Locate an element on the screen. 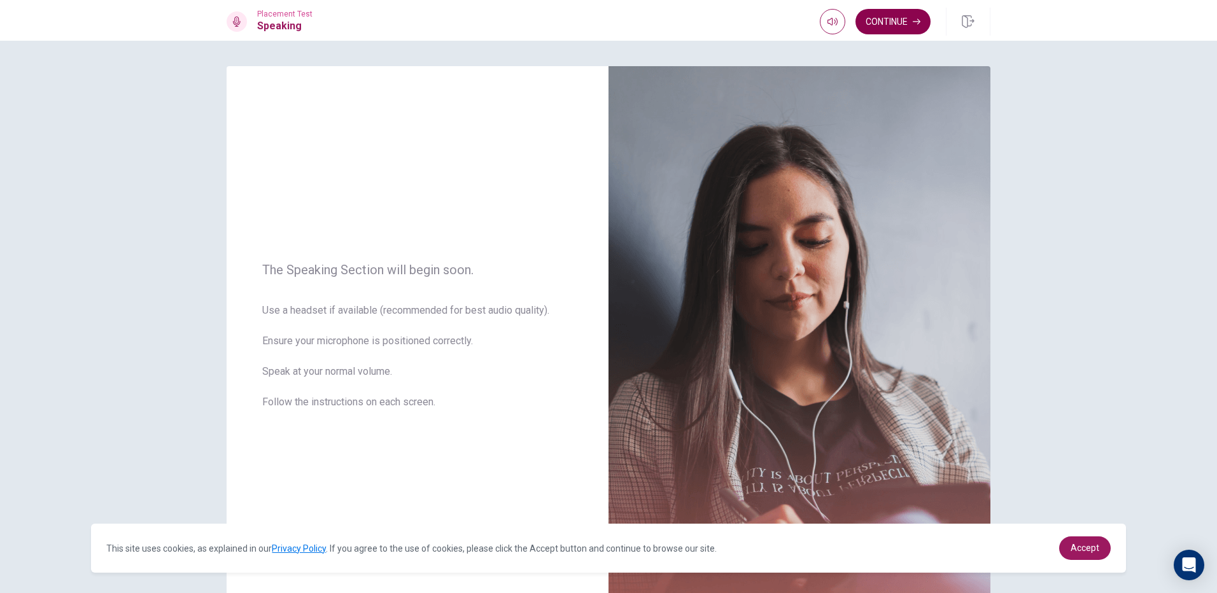 Image resolution: width=1217 pixels, height=593 pixels. span: The Speaking Section will begin soon. is located at coordinates (418, 270).